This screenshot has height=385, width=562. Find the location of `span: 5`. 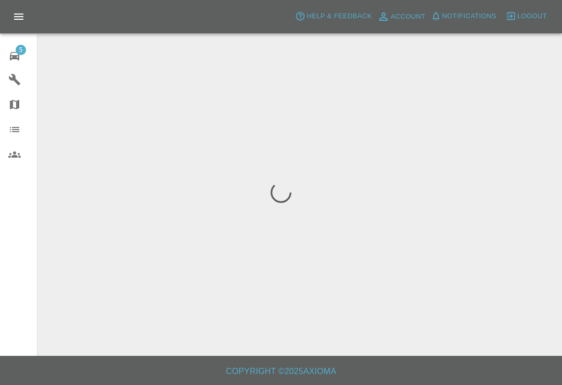

span: 5 is located at coordinates (21, 50).